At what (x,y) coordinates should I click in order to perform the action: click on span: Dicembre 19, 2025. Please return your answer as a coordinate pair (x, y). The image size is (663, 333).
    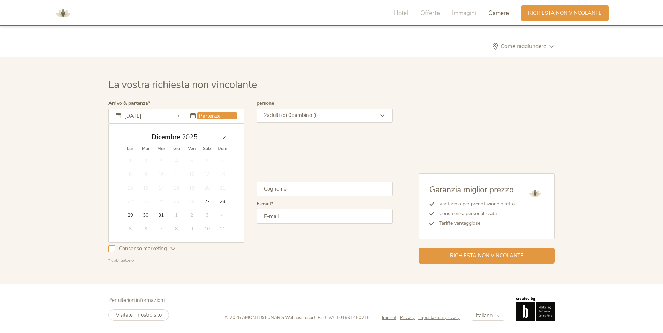
    Looking at the image, I should click on (191, 187).